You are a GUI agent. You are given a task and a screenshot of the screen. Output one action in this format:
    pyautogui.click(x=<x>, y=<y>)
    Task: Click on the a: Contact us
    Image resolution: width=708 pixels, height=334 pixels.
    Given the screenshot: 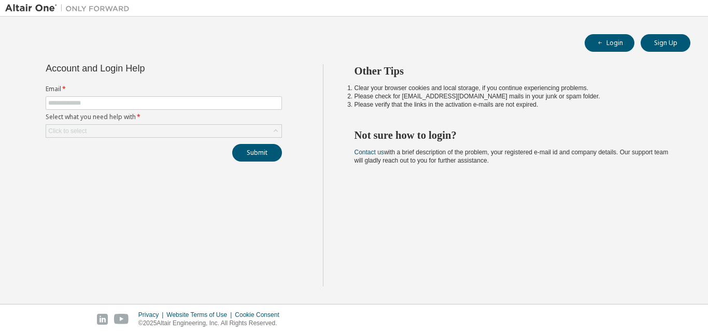 What is the action you would take?
    pyautogui.click(x=369, y=152)
    